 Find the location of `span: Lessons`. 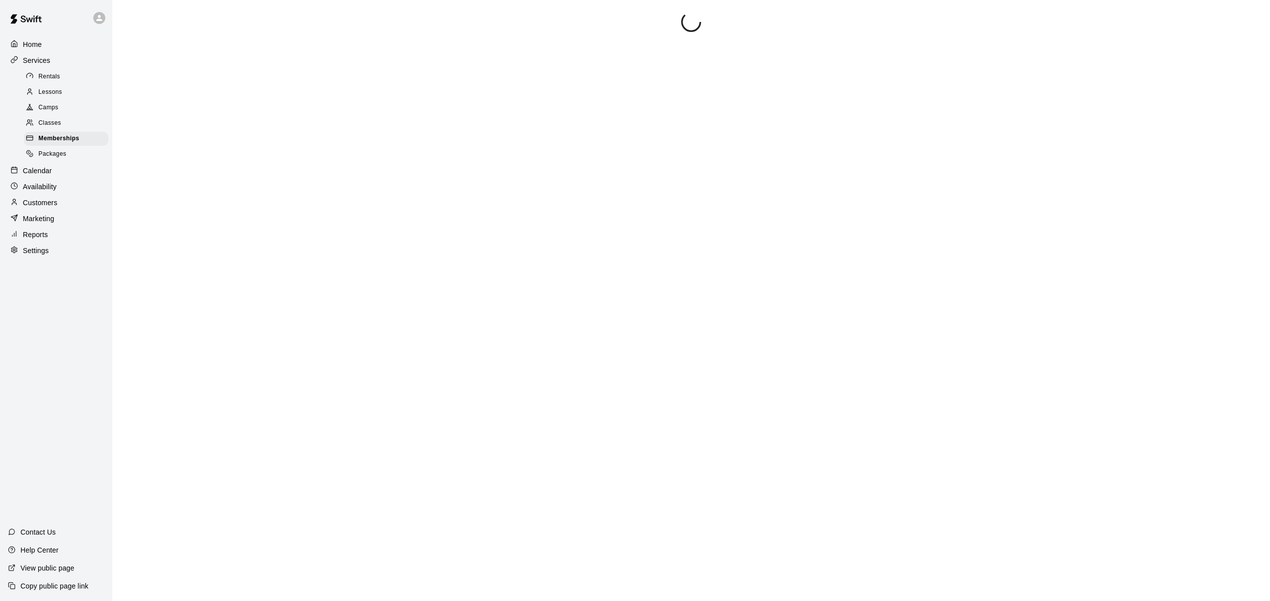

span: Lessons is located at coordinates (50, 92).